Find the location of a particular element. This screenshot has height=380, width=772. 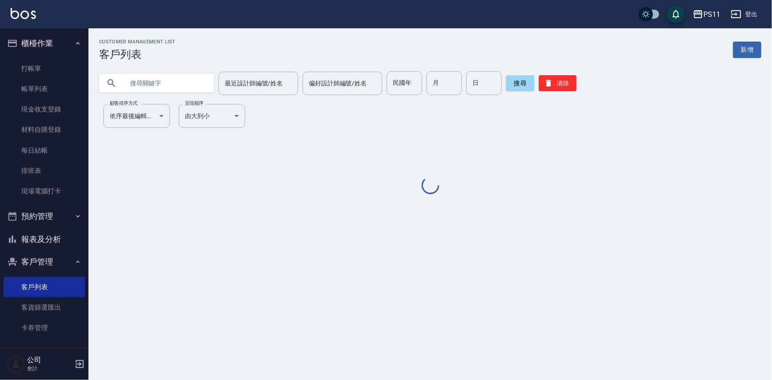

button: 報表及分析 is located at coordinates (44, 239).